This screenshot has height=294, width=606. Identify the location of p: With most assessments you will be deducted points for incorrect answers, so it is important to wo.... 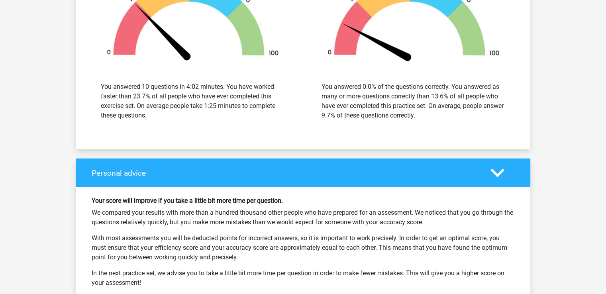
(303, 248).